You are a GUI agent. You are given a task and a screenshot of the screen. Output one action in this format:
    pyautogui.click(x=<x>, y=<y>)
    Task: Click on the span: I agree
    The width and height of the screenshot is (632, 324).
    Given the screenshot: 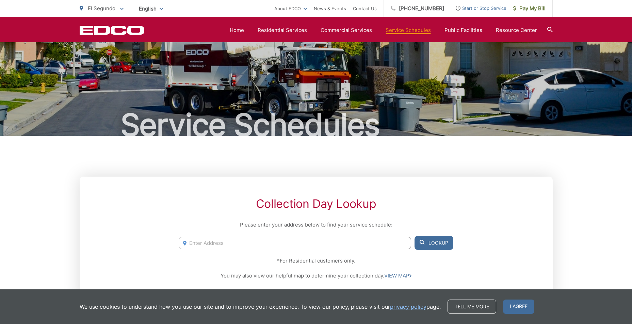 What is the action you would take?
    pyautogui.click(x=518, y=307)
    